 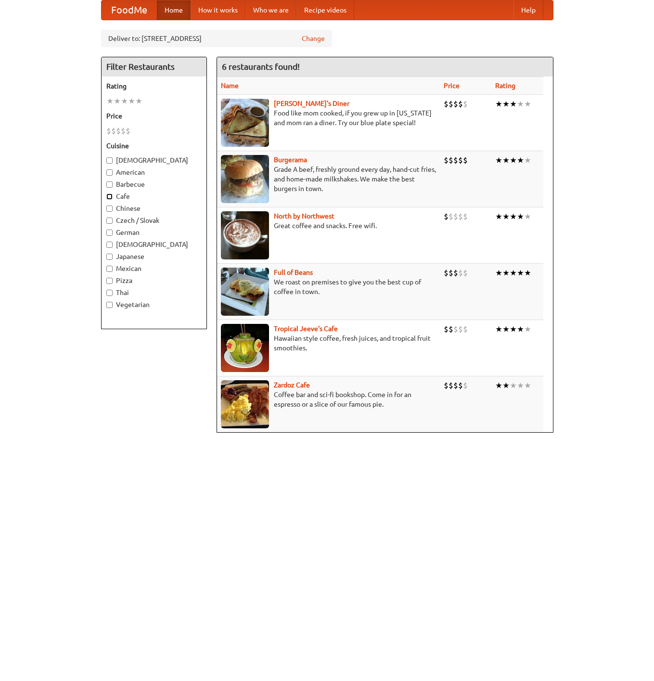 I want to click on label: Vegetarian, so click(x=154, y=305).